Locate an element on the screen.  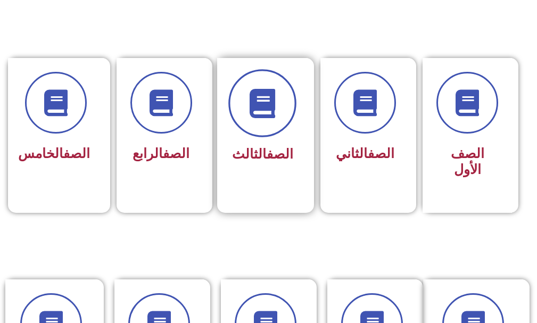
span: الصف الأول is located at coordinates (467, 161).